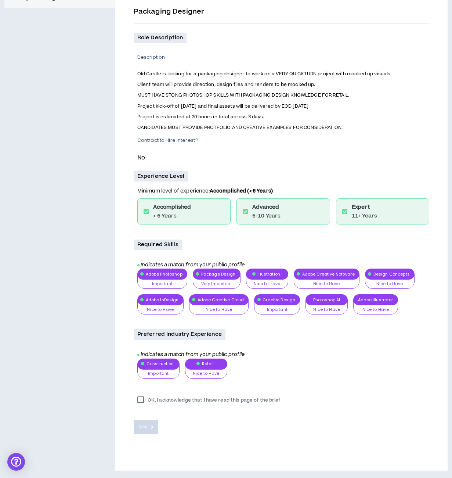  I want to click on p: Description, so click(280, 57).